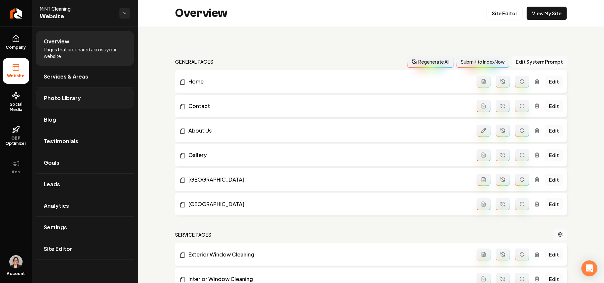  Describe the element at coordinates (328, 155) in the screenshot. I see `a: Gallery` at that location.